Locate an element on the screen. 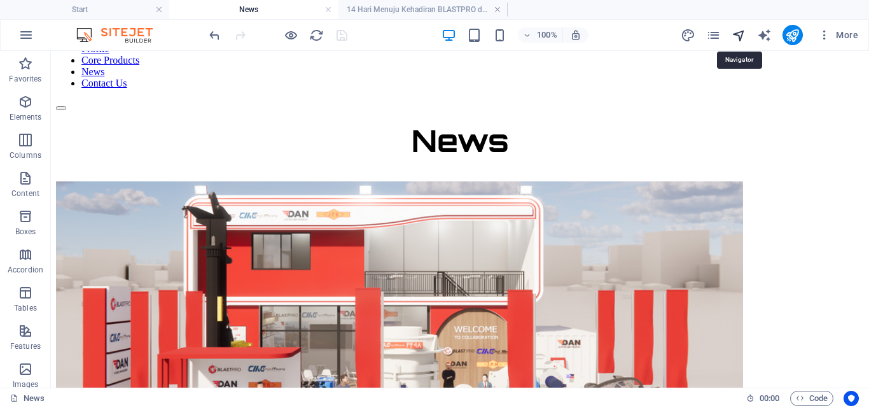  img: Editor Logo is located at coordinates (121, 35).